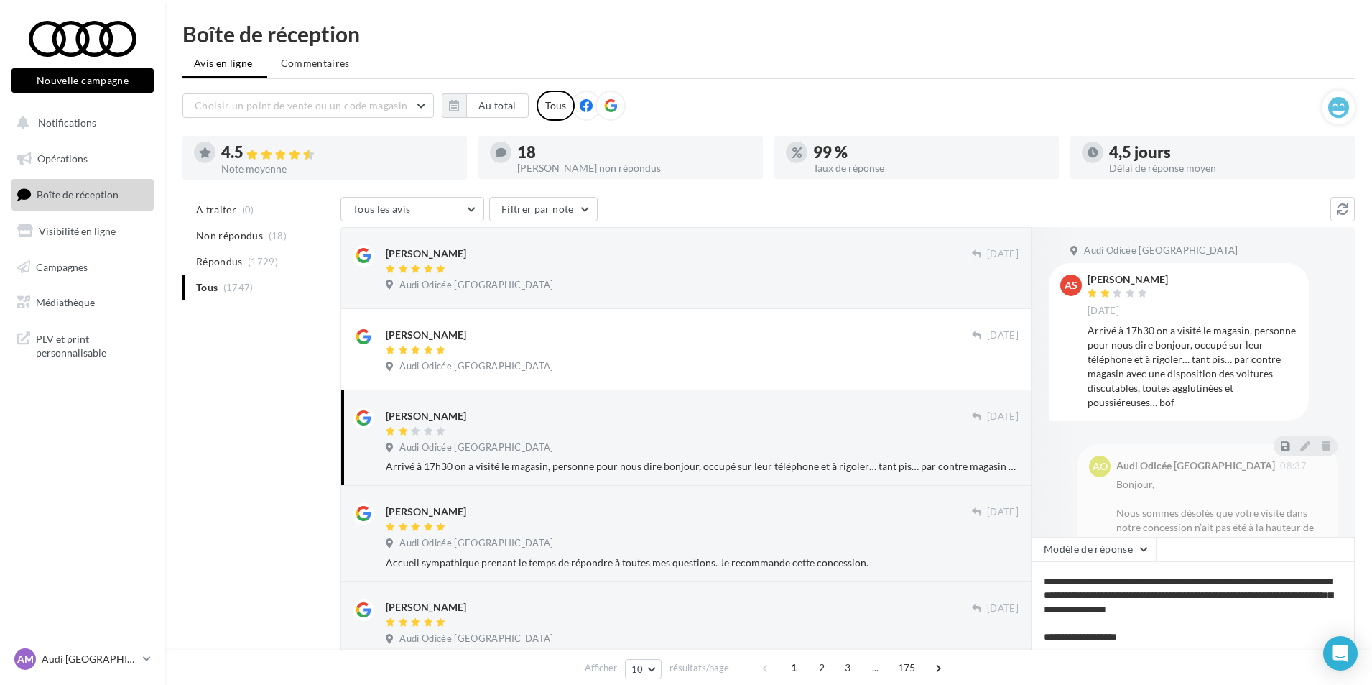 This screenshot has width=1372, height=685. I want to click on span: 3, so click(848, 667).